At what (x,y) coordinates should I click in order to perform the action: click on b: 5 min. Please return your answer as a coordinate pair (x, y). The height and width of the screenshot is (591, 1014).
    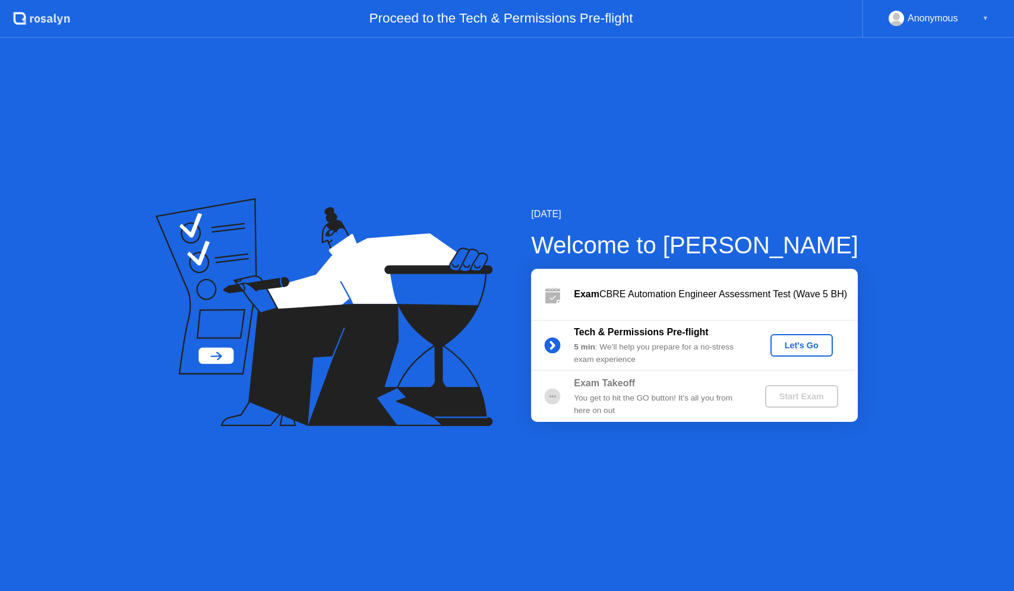
    Looking at the image, I should click on (584, 347).